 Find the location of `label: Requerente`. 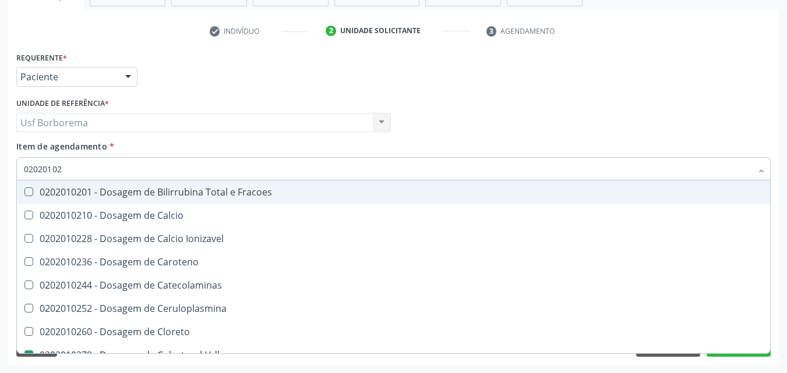

label: Requerente is located at coordinates (41, 58).